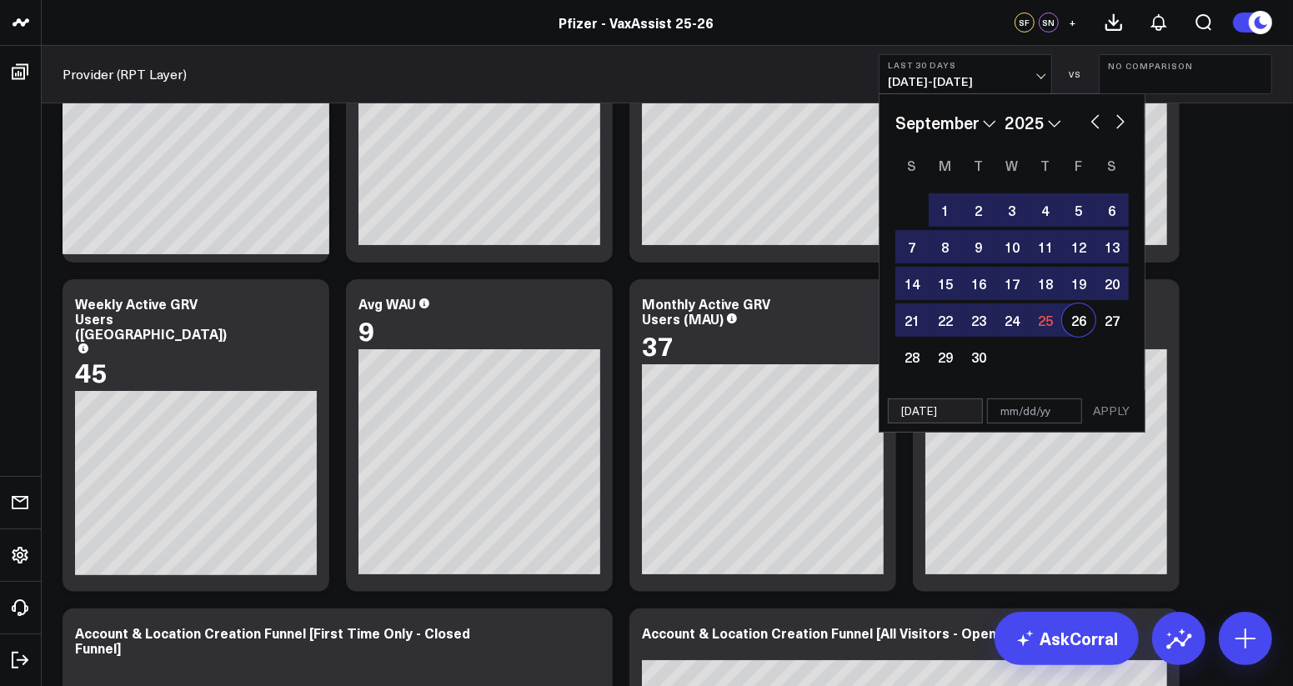 The height and width of the screenshot is (686, 1293). What do you see at coordinates (124, 74) in the screenshot?
I see `a: Provider (RPT Layer)` at bounding box center [124, 74].